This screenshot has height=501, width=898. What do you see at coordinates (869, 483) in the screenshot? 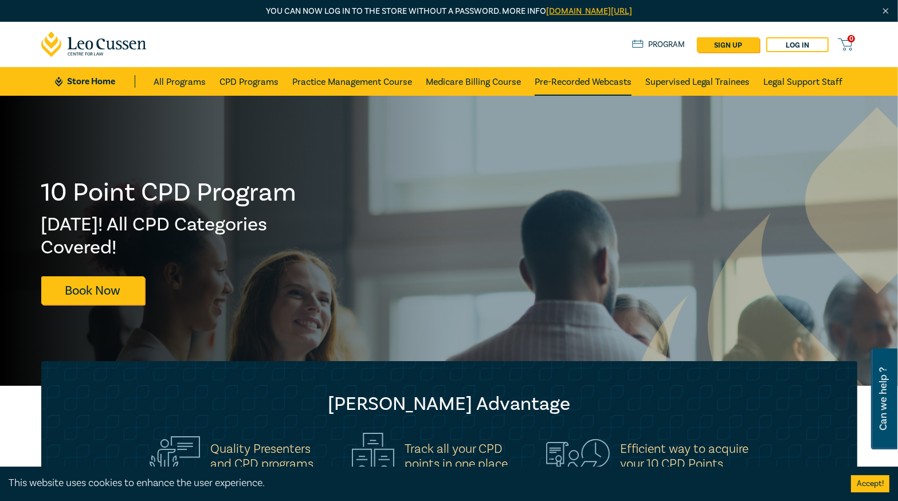
I see `button: Accept cookies` at bounding box center [869, 483].